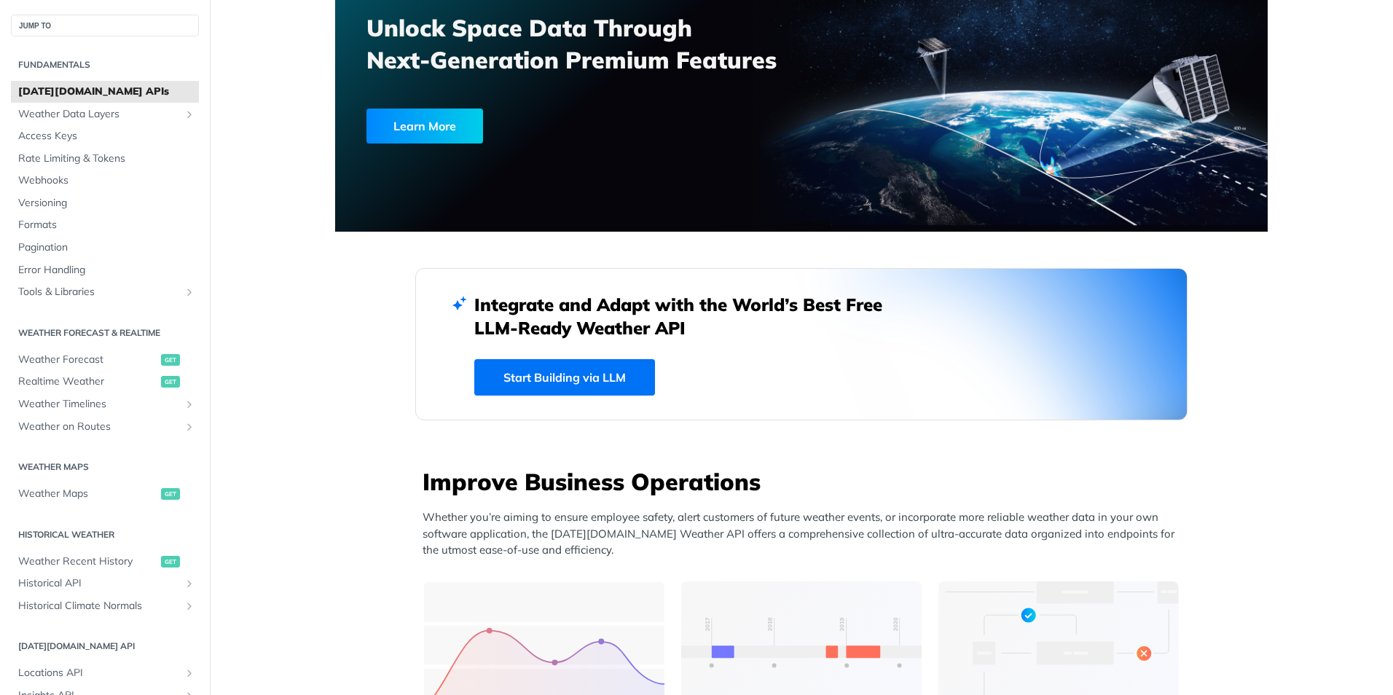 The image size is (1393, 695). What do you see at coordinates (106, 159) in the screenshot?
I see `span: Rate Limiting & Tokens` at bounding box center [106, 159].